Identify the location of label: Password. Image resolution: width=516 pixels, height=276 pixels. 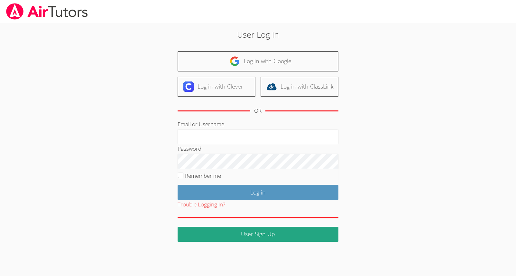
(190, 148).